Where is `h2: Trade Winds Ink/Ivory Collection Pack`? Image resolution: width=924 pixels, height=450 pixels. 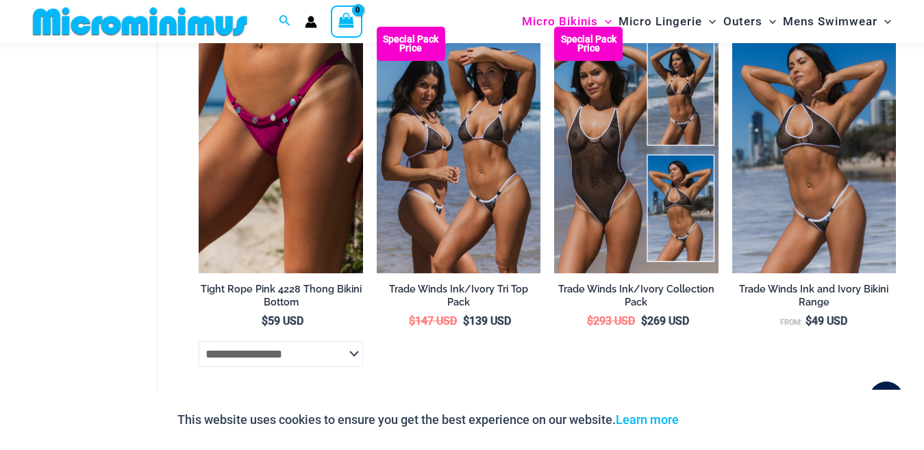
h2: Trade Winds Ink/Ivory Collection Pack is located at coordinates (636, 295).